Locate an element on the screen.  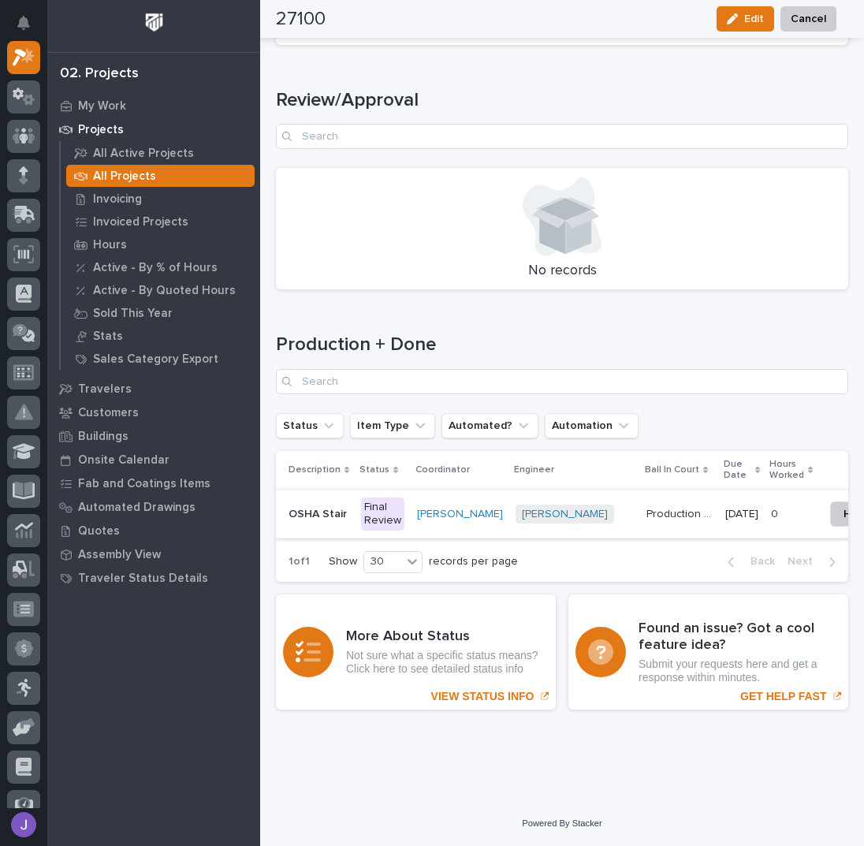
a: Automated Drawings is located at coordinates (154, 507).